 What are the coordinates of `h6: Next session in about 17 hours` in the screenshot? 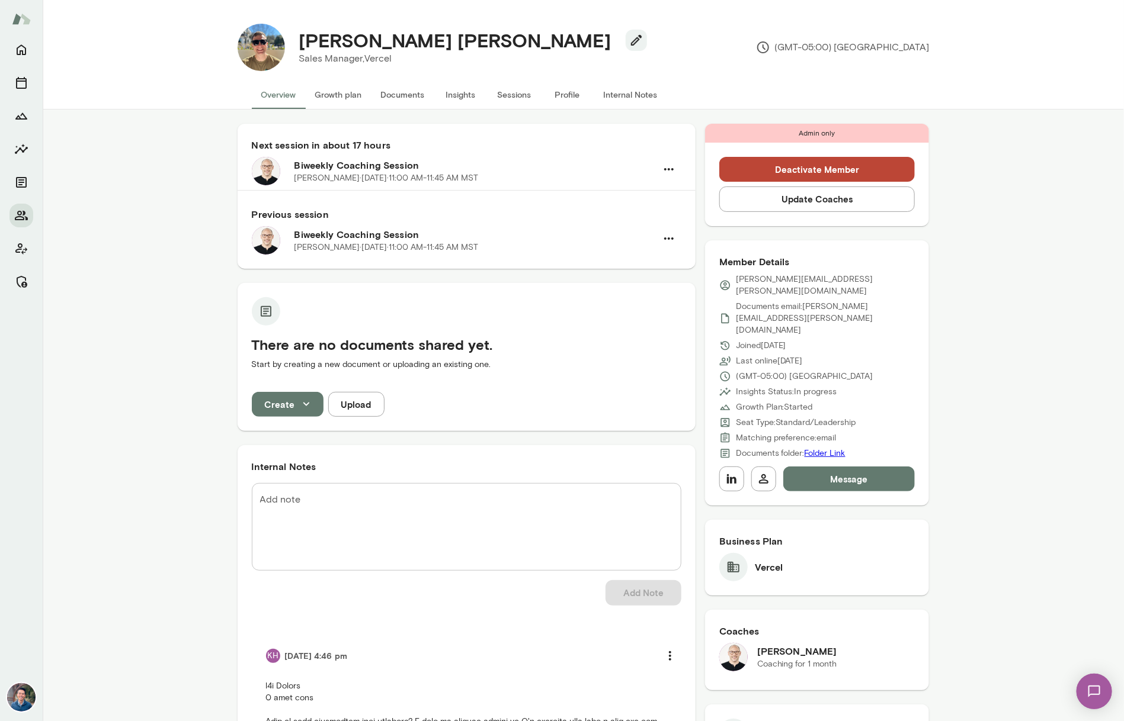 It's located at (466, 145).